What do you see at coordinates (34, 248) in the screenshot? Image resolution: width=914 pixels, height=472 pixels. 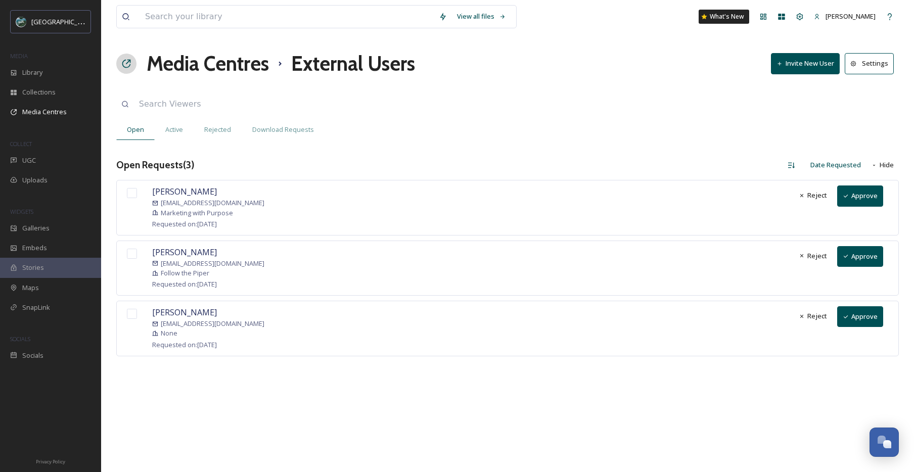 I see `span: Embeds` at bounding box center [34, 248].